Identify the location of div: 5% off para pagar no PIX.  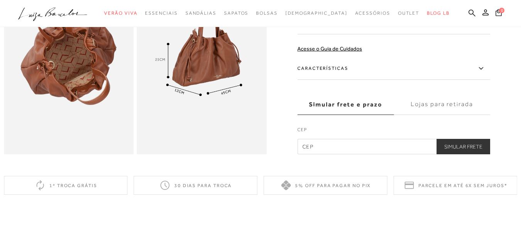
(326, 185).